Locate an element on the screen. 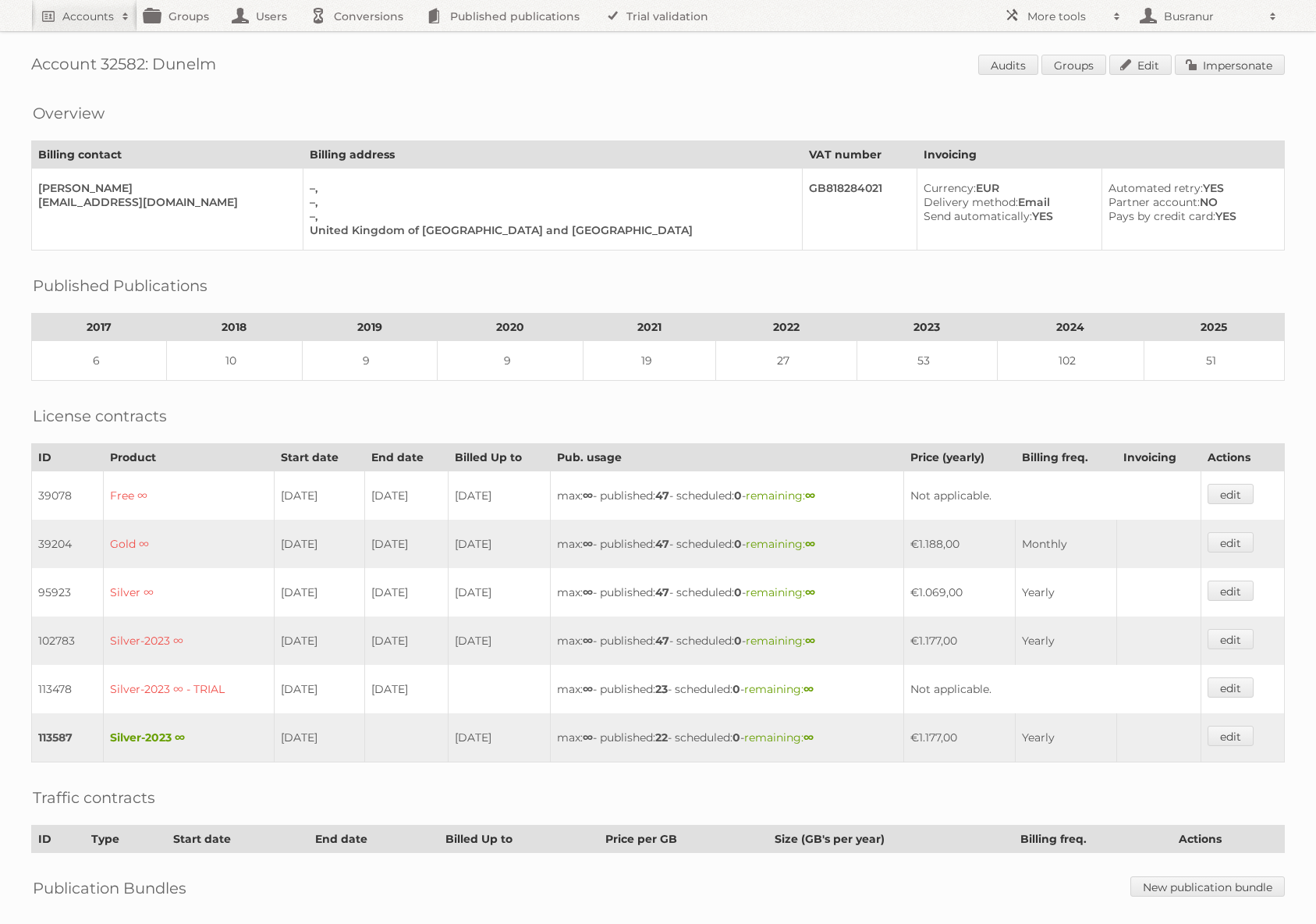  span: Automated retry: is located at coordinates (1156, 188).